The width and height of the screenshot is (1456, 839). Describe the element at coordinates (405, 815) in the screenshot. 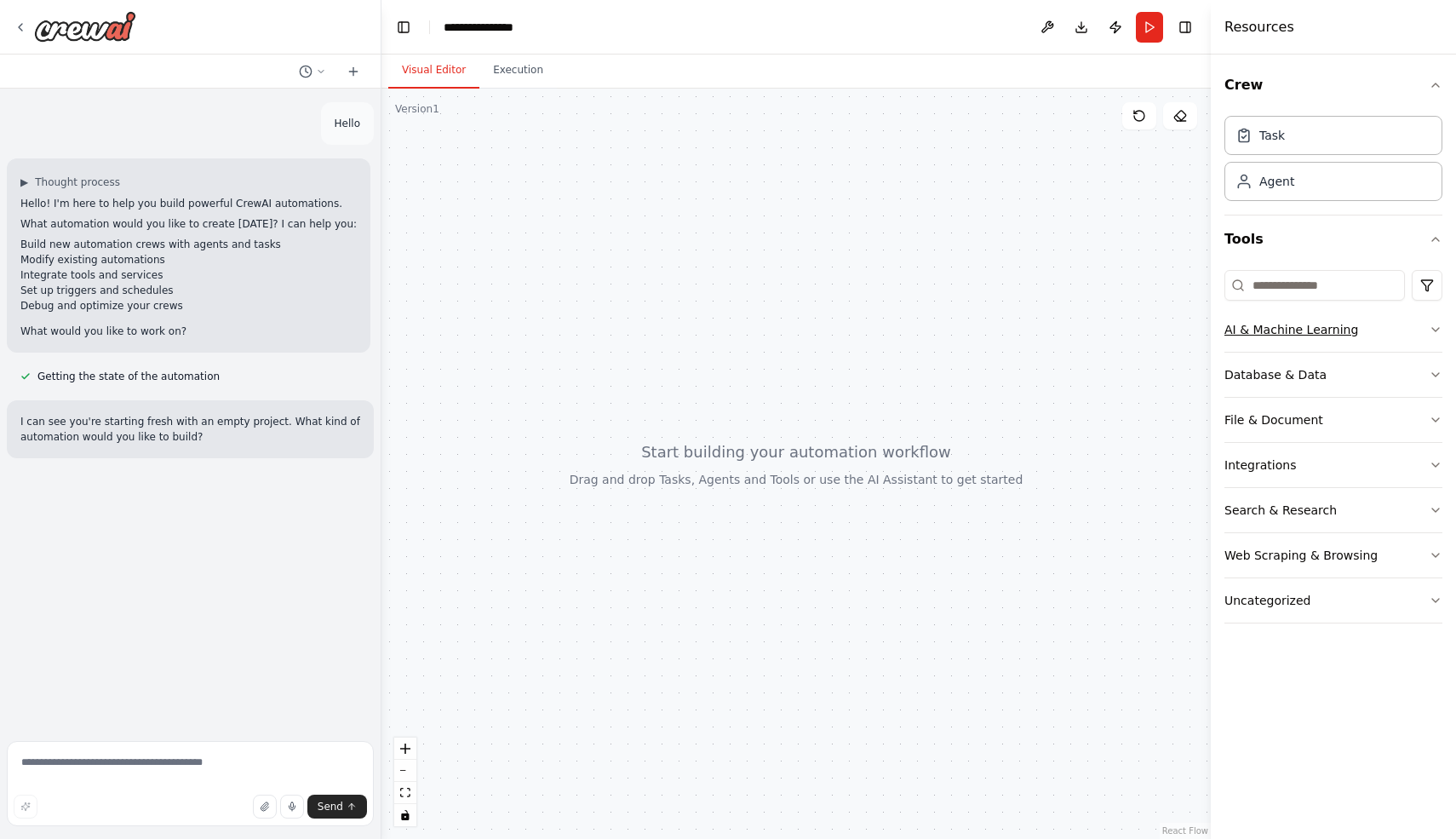

I see `button: toggle interactivity` at that location.